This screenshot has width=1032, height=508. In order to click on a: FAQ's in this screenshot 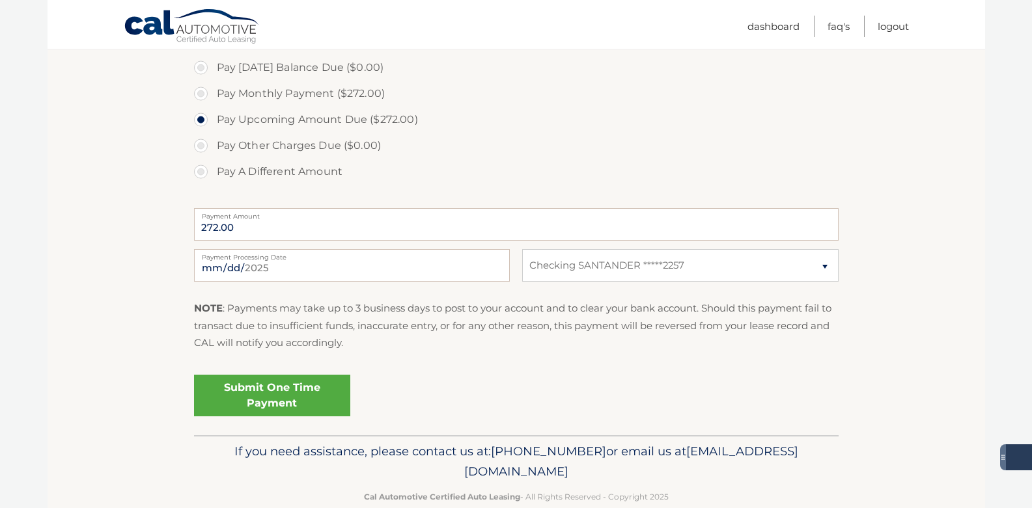, I will do `click(838, 26)`.